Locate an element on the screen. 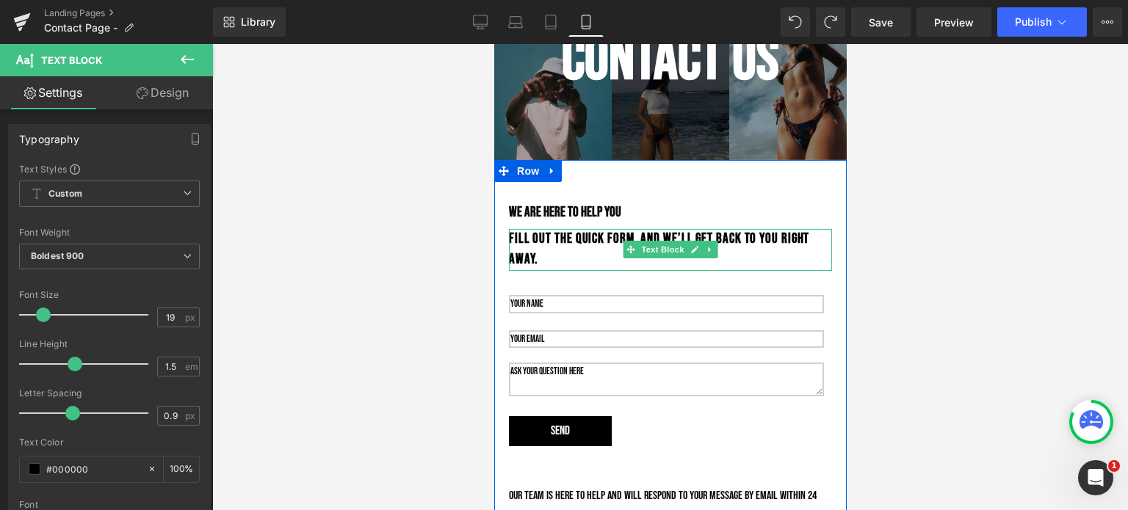 Image resolution: width=1128 pixels, height=510 pixels. p: Our team is here to help and will respond to your message by email within 24 hours. Whether you h... is located at coordinates (176, 471).